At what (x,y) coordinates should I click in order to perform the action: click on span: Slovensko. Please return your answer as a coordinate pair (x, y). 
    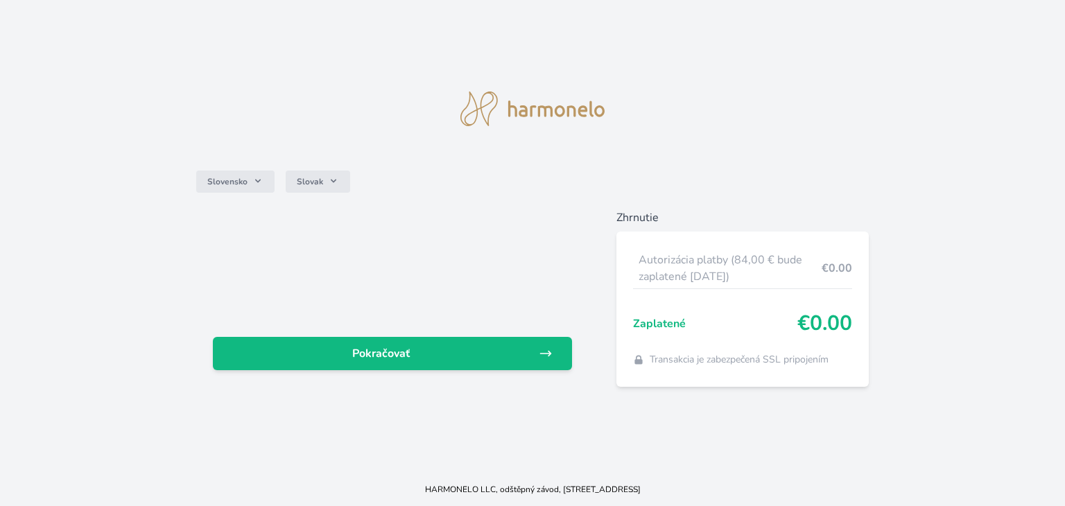
    Looking at the image, I should click on (227, 182).